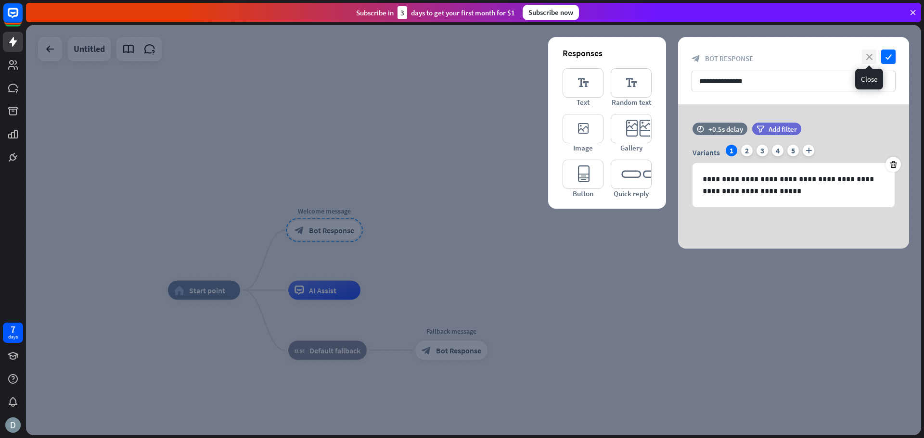  Describe the element at coordinates (706, 153) in the screenshot. I see `span: Variants` at that location.